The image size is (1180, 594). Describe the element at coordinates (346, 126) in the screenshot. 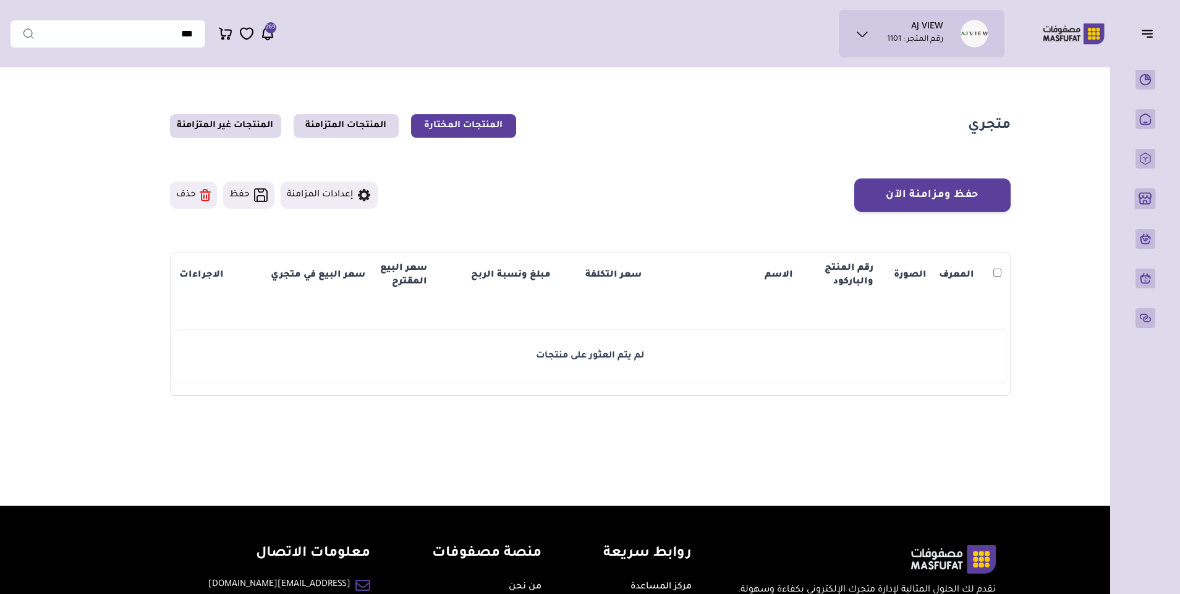

I see `a: المنتجات المتزامنة` at that location.